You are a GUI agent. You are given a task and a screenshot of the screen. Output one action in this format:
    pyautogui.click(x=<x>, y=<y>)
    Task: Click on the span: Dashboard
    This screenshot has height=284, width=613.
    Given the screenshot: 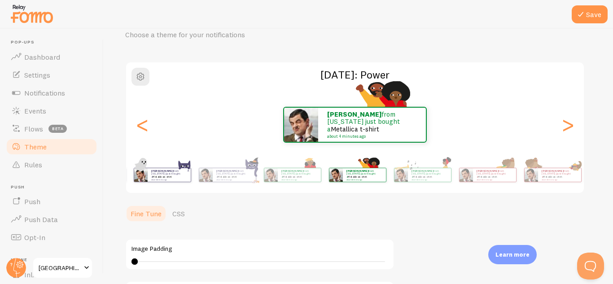 What is the action you would take?
    pyautogui.click(x=42, y=57)
    